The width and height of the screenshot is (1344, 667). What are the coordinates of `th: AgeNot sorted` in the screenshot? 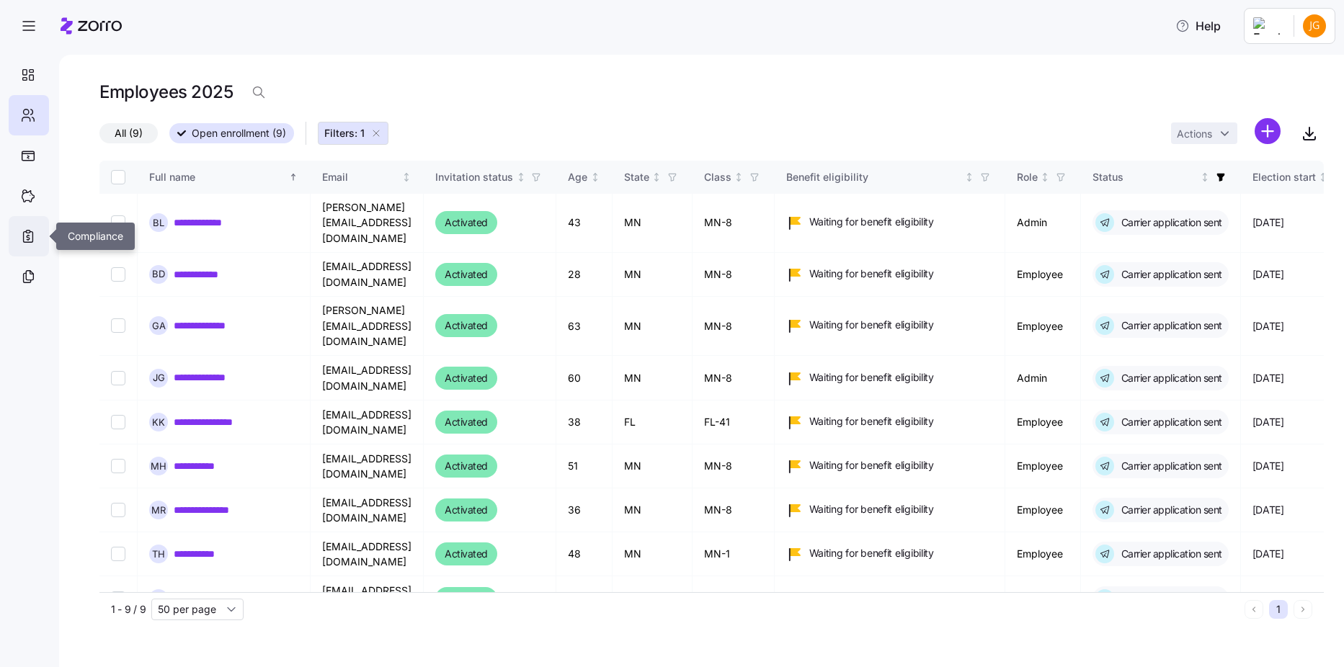 It's located at (585, 177).